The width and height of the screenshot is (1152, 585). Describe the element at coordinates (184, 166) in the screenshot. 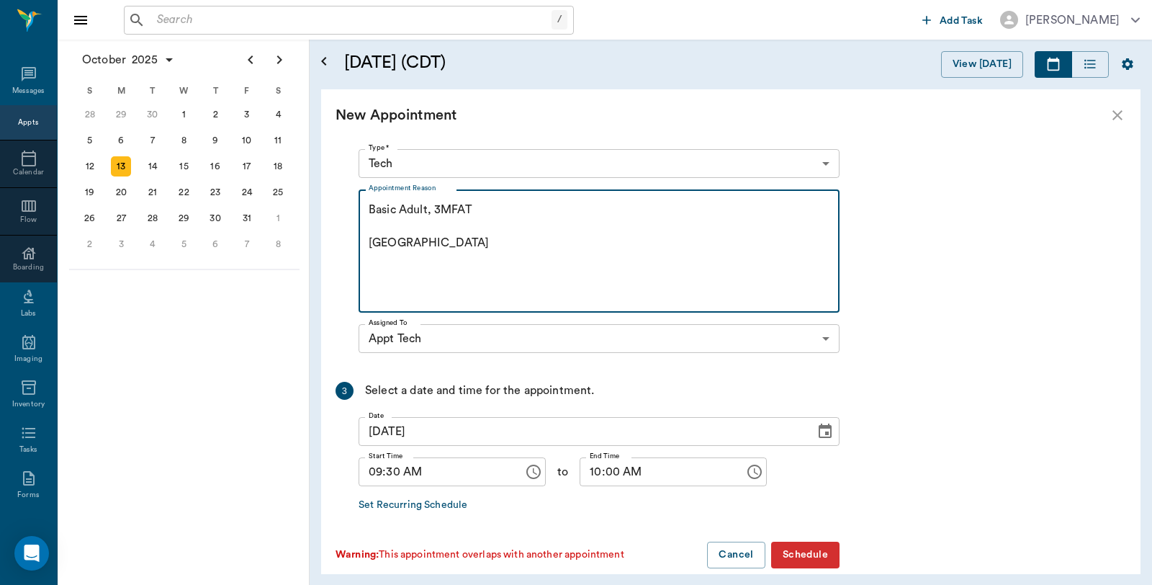

I see `div: Wednesday, October 15, 2025` at that location.